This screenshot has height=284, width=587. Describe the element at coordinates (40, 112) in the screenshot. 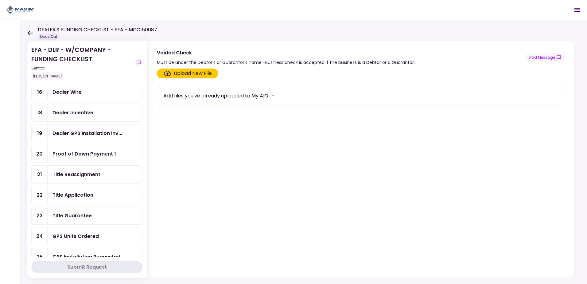

I see `div: 18` at that location.